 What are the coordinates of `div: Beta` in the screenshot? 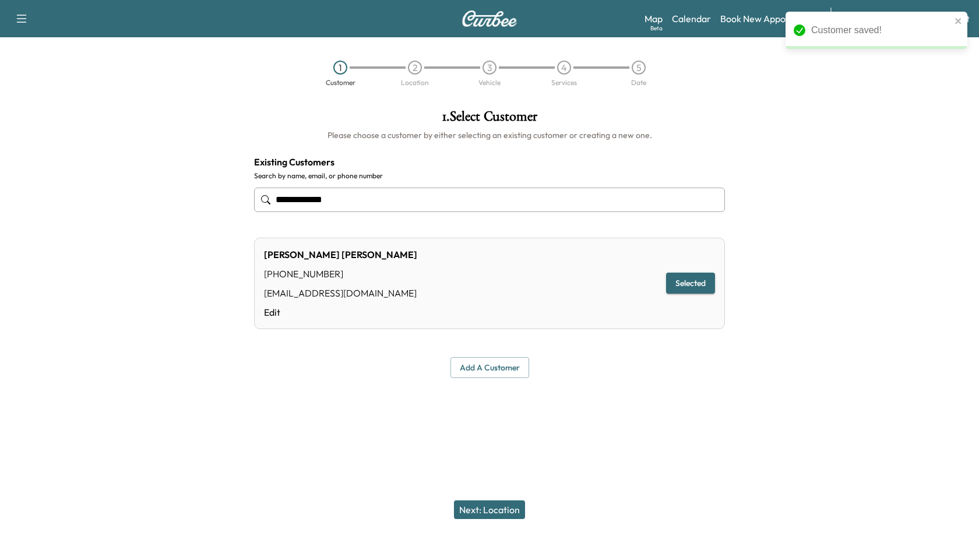 It's located at (656, 28).